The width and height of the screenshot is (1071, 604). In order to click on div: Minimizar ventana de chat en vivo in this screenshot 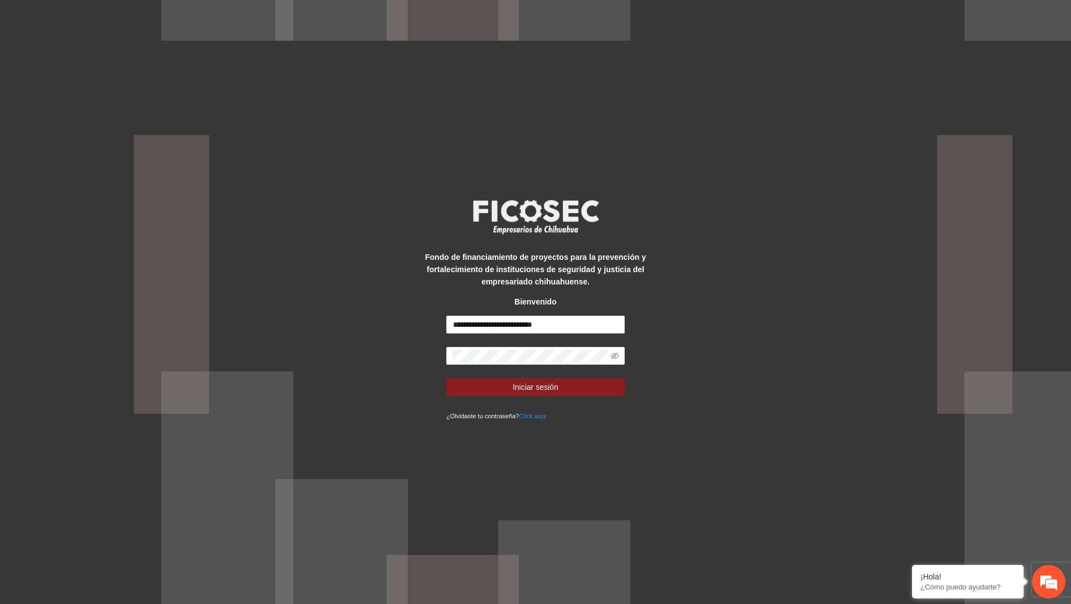, I will do `click(196, 19)`.